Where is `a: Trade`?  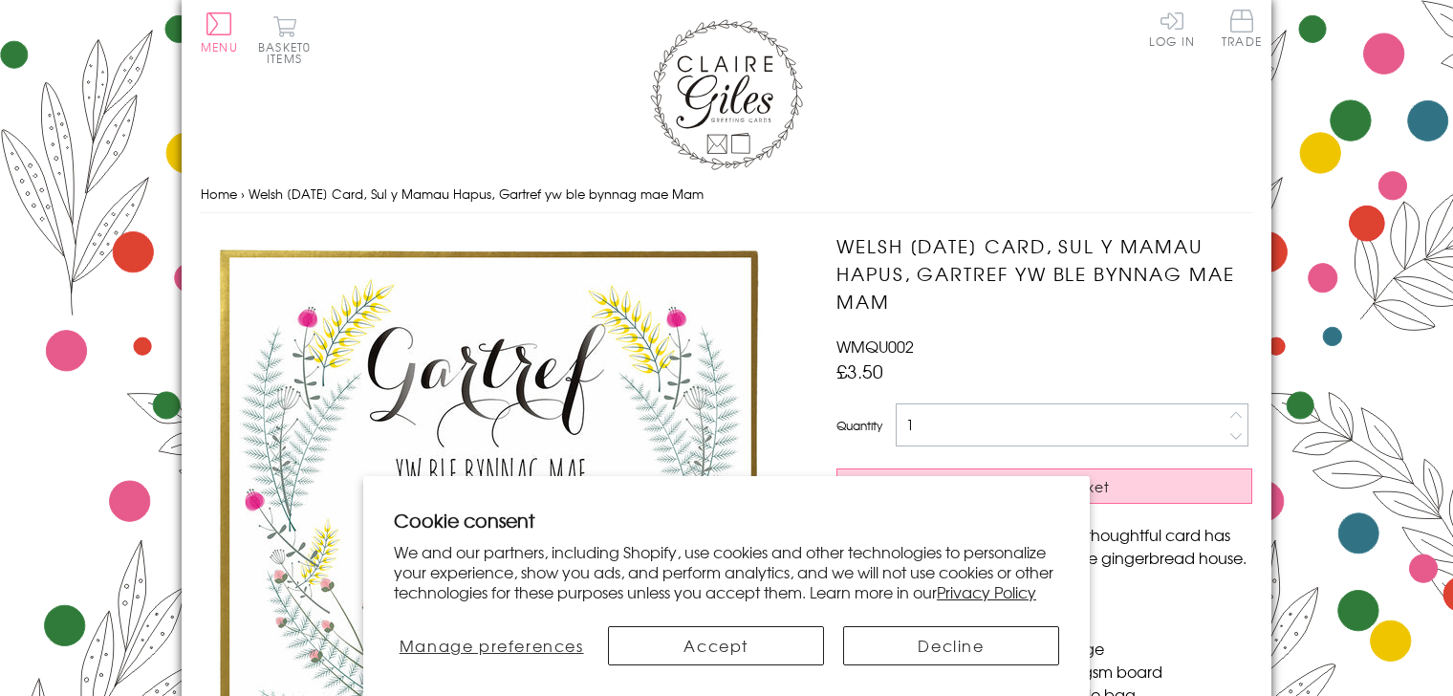 a: Trade is located at coordinates (1242, 30).